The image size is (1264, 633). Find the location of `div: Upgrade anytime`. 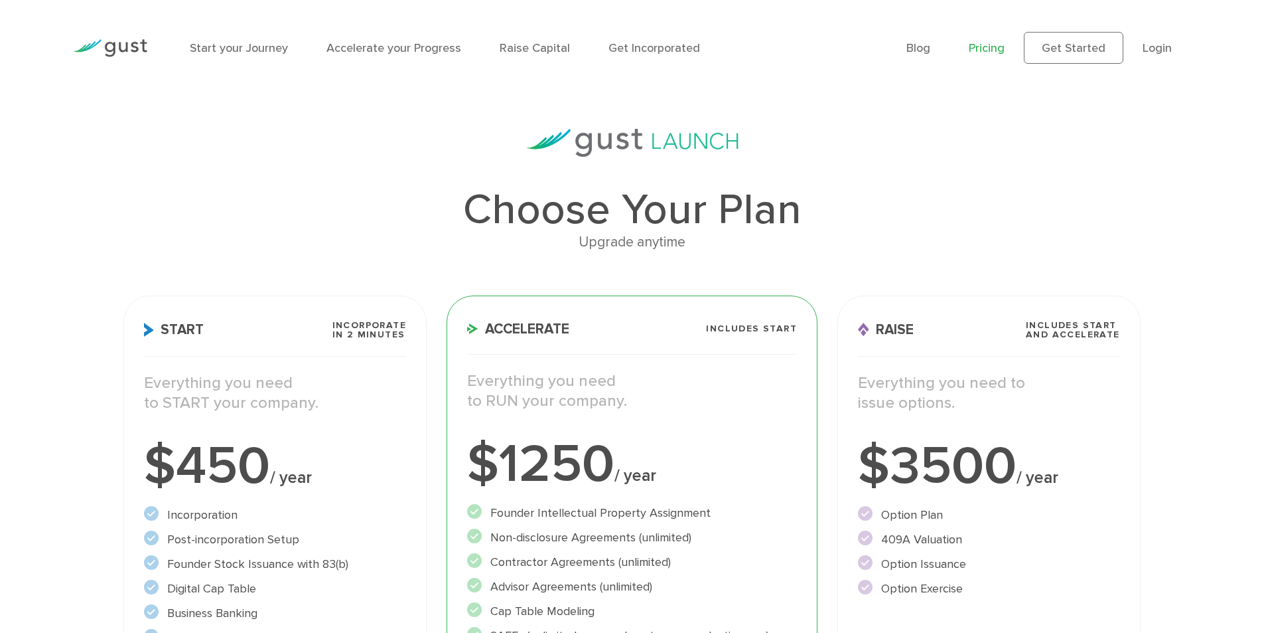

div: Upgrade anytime is located at coordinates (632, 242).